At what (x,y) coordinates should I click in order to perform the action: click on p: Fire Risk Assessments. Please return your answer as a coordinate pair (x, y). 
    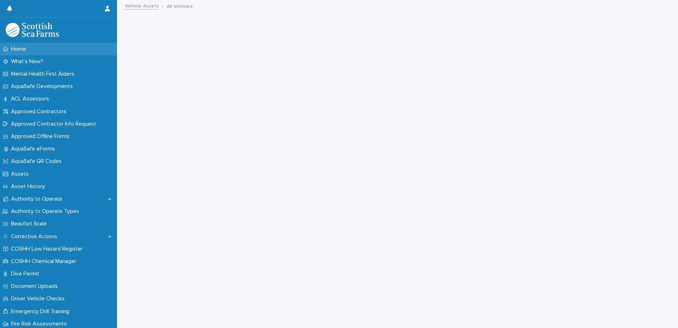
    Looking at the image, I should click on (40, 324).